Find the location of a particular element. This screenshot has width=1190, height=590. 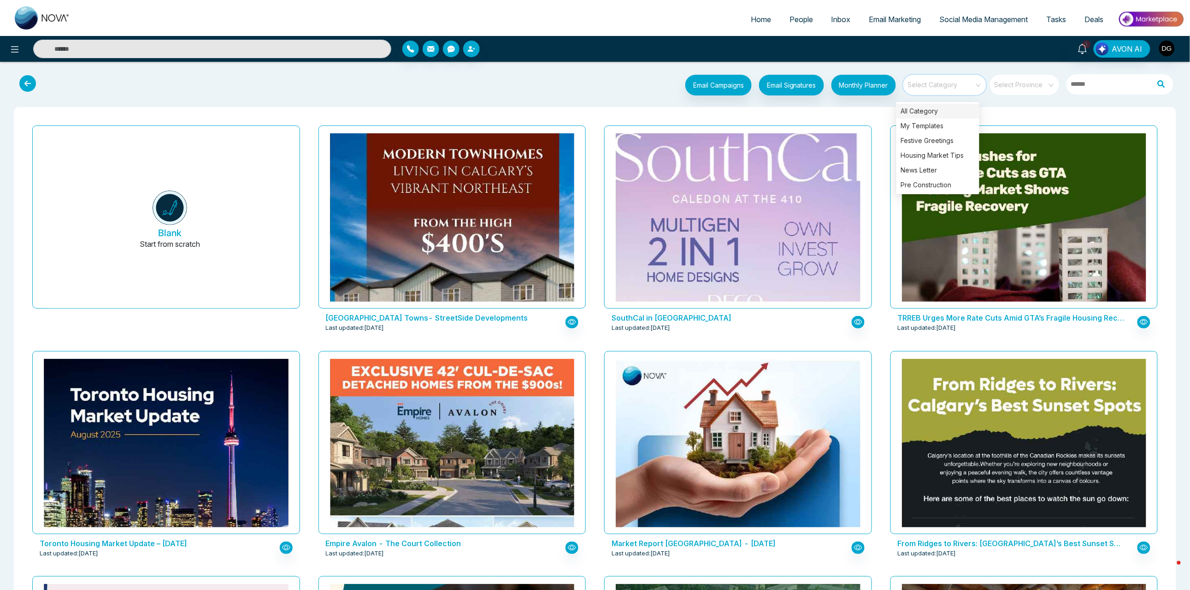

span: Social Media Management is located at coordinates (984, 19).